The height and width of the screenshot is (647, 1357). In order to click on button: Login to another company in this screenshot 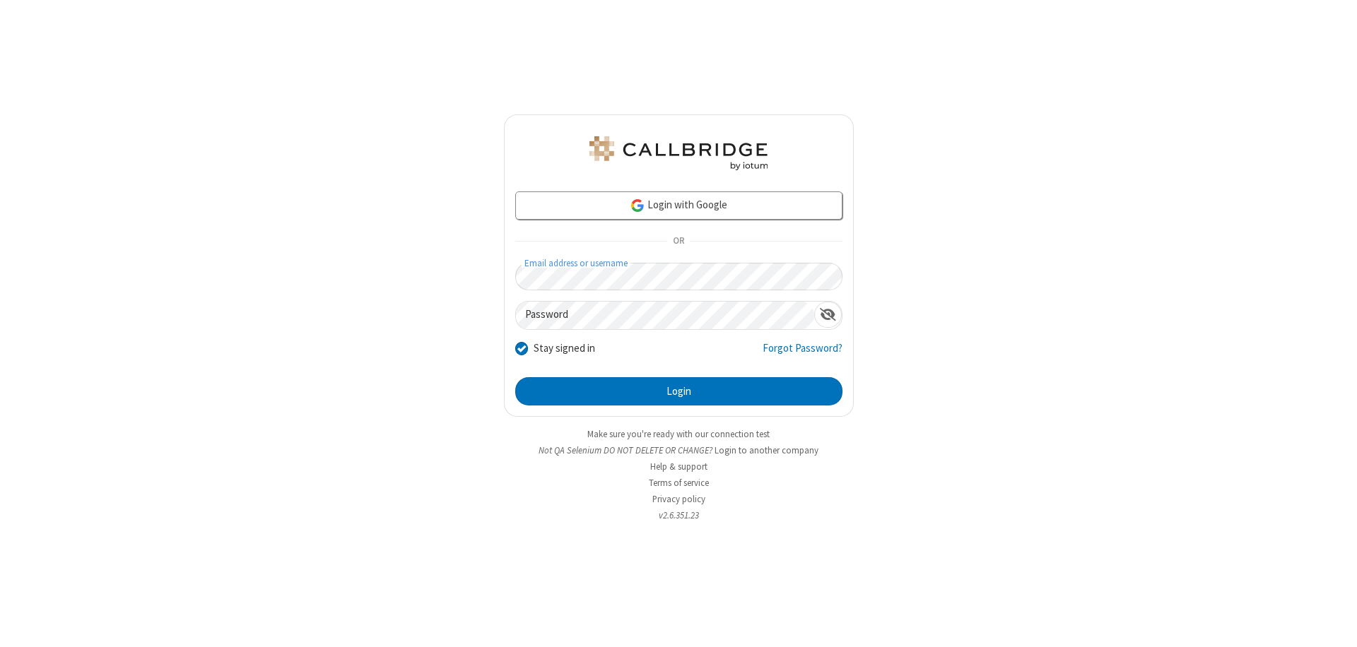, I will do `click(766, 450)`.